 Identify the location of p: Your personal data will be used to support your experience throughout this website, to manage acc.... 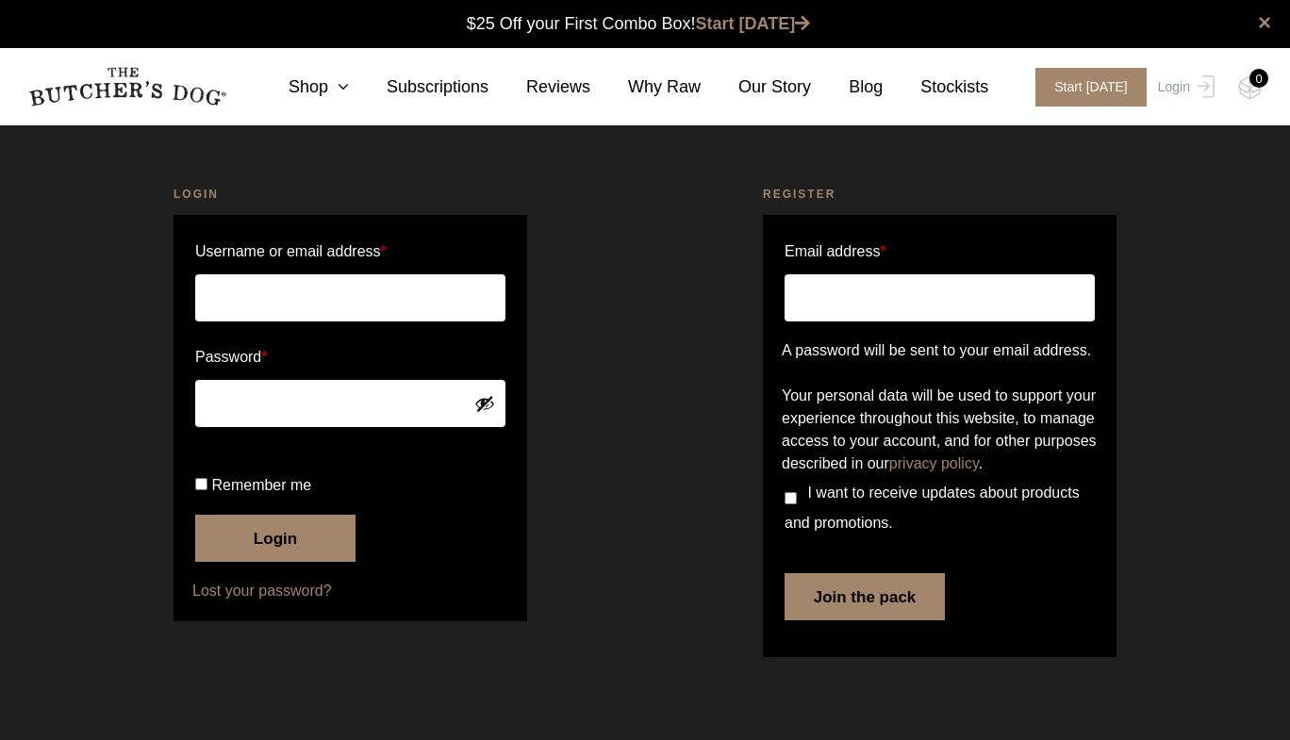
(939, 430).